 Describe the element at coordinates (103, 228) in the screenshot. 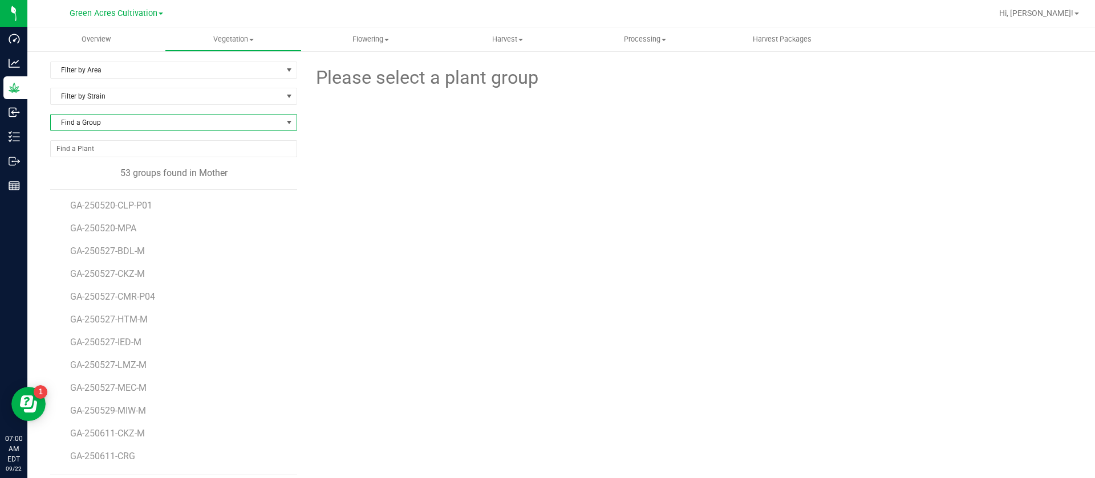

I see `span: GA-250520-MPA` at that location.